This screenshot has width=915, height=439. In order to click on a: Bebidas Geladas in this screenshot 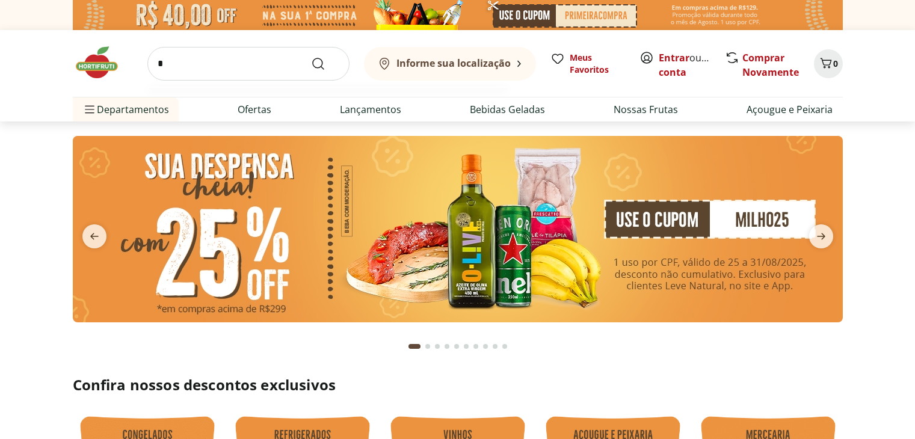, I will do `click(507, 110)`.